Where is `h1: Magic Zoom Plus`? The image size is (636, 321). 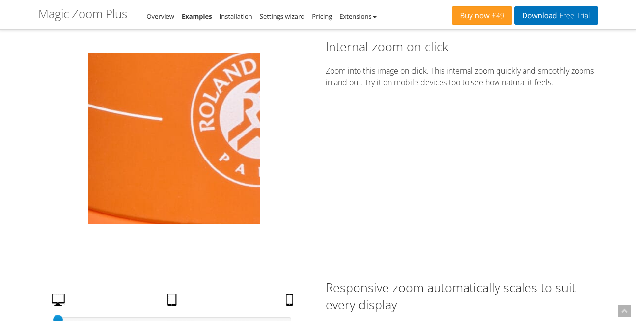 h1: Magic Zoom Plus is located at coordinates (83, 14).